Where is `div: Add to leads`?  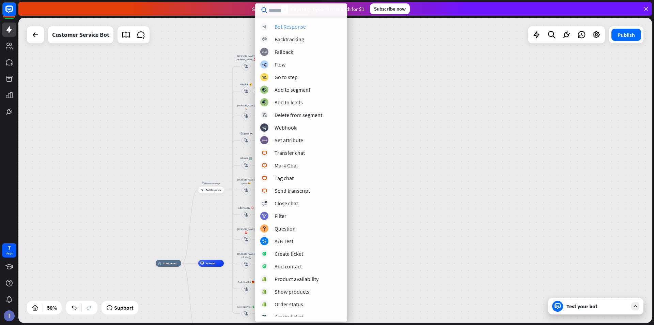
div: Add to leads is located at coordinates (288, 102).